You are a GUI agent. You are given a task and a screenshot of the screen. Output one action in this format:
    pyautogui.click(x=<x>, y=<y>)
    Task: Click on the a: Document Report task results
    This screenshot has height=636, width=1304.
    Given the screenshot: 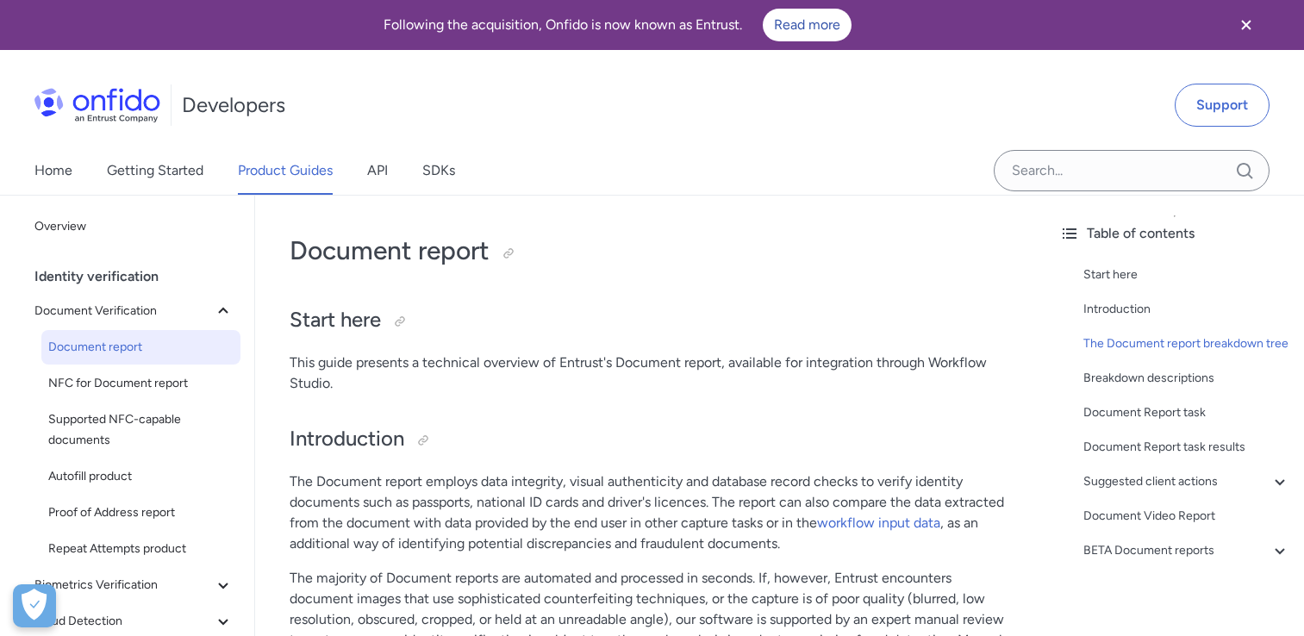 What is the action you would take?
    pyautogui.click(x=1186, y=447)
    